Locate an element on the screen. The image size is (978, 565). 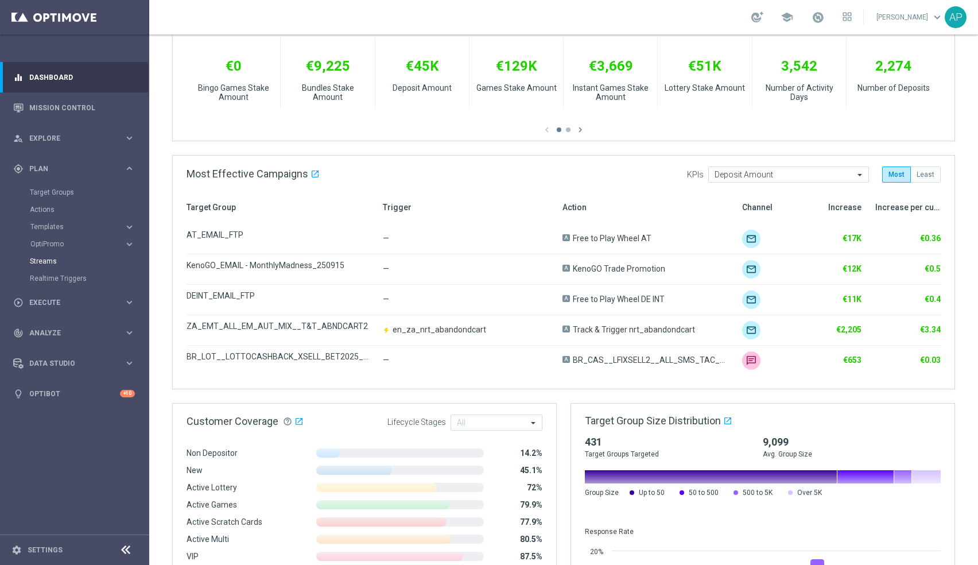
i: gps_fixed is located at coordinates (18, 169).